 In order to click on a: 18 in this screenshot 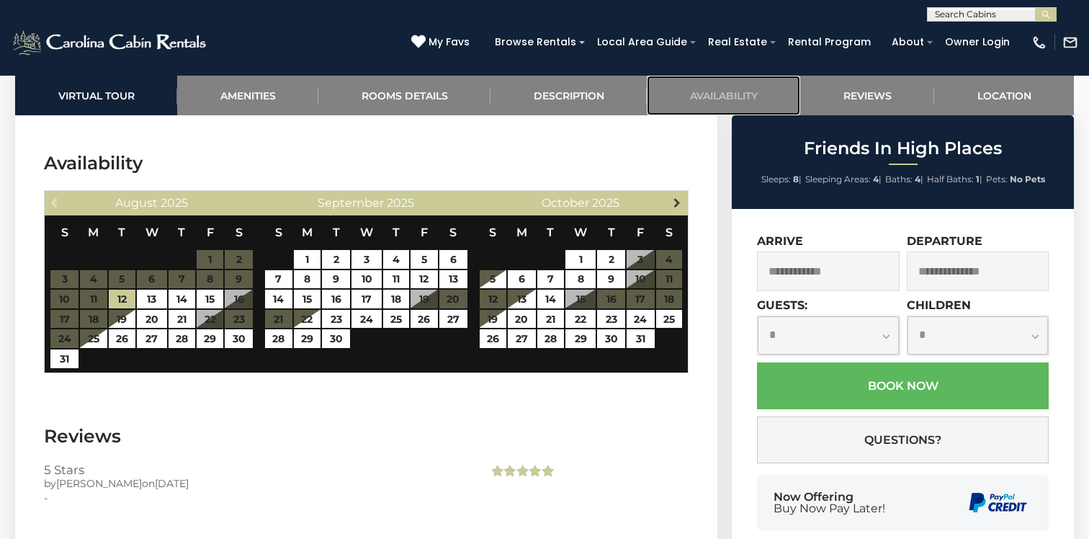, I will do `click(396, 299)`.